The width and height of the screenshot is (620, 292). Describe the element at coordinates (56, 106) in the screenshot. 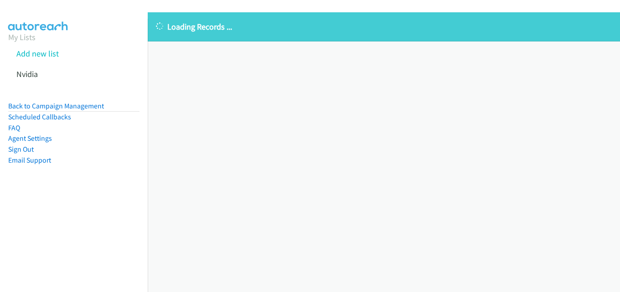

I see `a: Back to Campaign Management` at that location.